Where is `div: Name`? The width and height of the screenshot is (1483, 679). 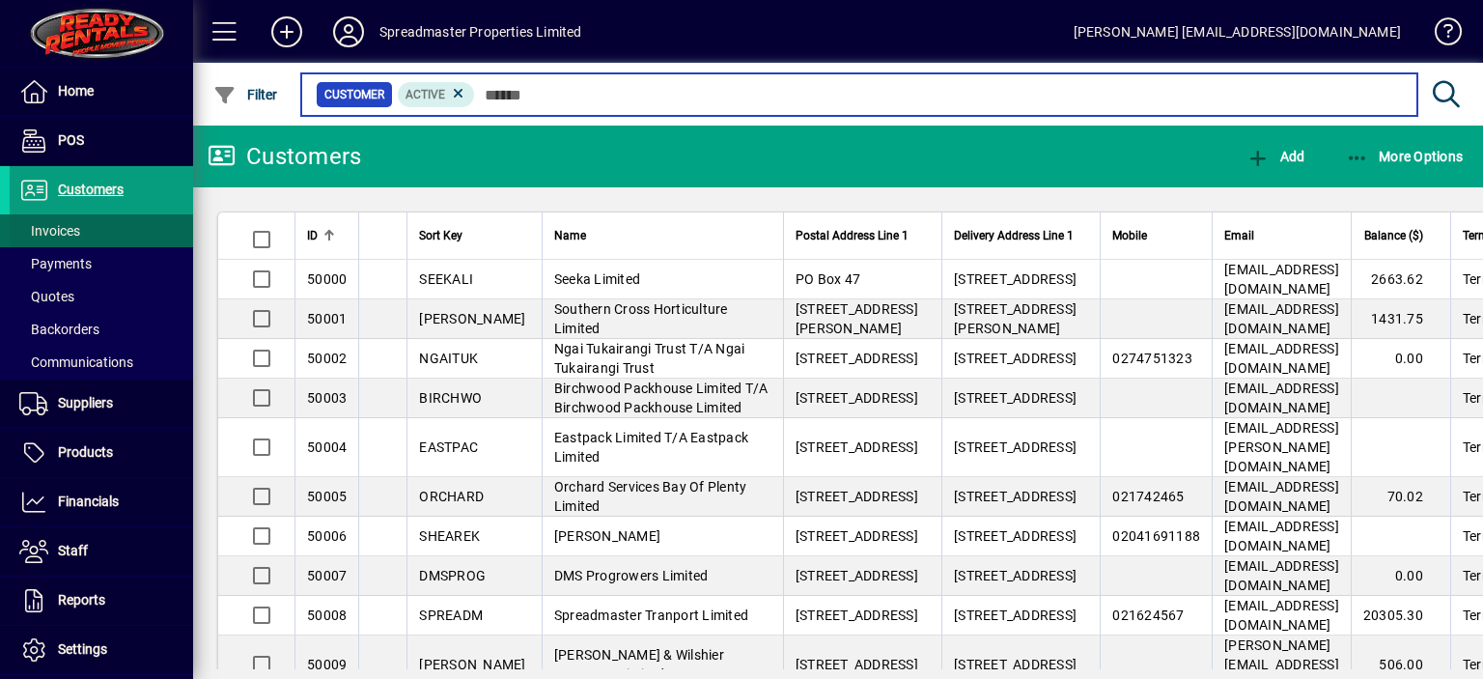 div: Name is located at coordinates (662, 236).